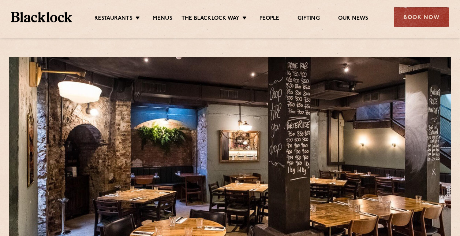  I want to click on a: Our News, so click(353, 19).